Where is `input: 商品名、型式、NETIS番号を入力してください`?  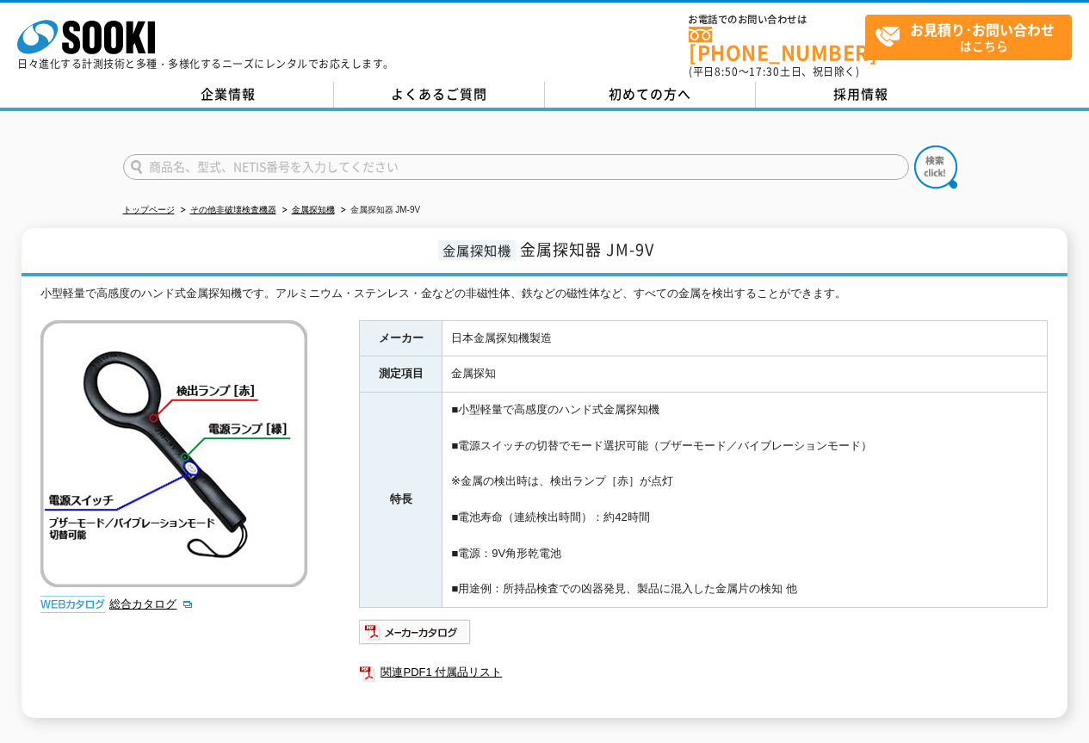 input: 商品名、型式、NETIS番号を入力してください is located at coordinates (516, 167).